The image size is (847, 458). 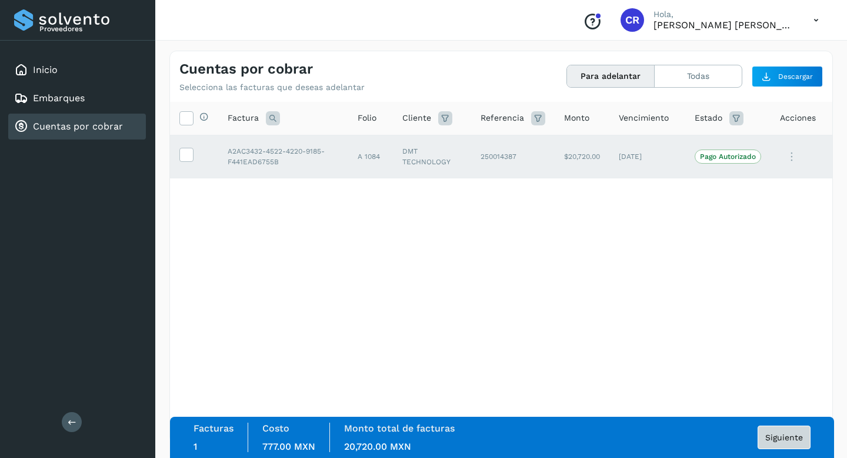 I want to click on span: Estado, so click(x=708, y=118).